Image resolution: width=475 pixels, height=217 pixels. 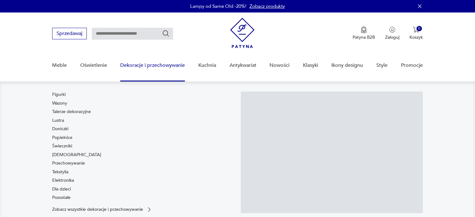 I want to click on p: Lampy od Same Old -20%!, so click(x=218, y=6).